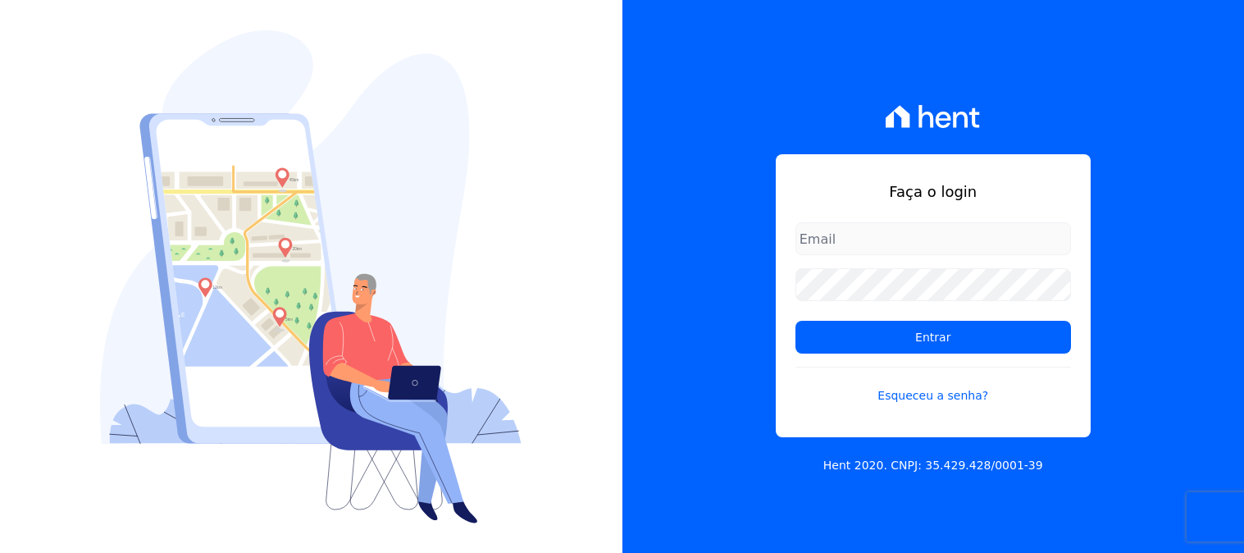 The image size is (1244, 553). Describe the element at coordinates (933, 191) in the screenshot. I see `h1: Faça o login` at that location.